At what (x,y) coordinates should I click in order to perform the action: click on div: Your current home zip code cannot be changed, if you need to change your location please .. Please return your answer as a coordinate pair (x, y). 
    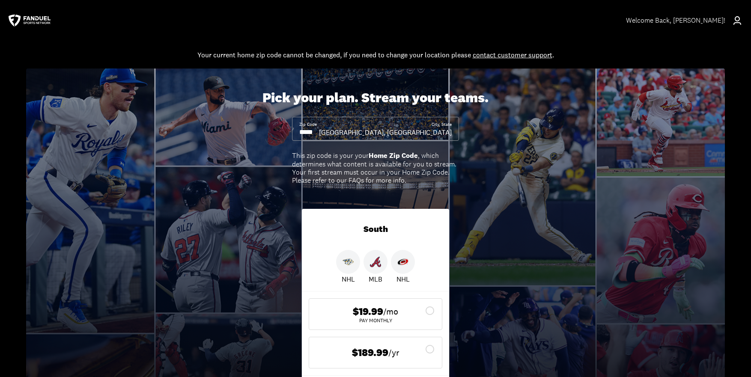
    Looking at the image, I should click on (375, 55).